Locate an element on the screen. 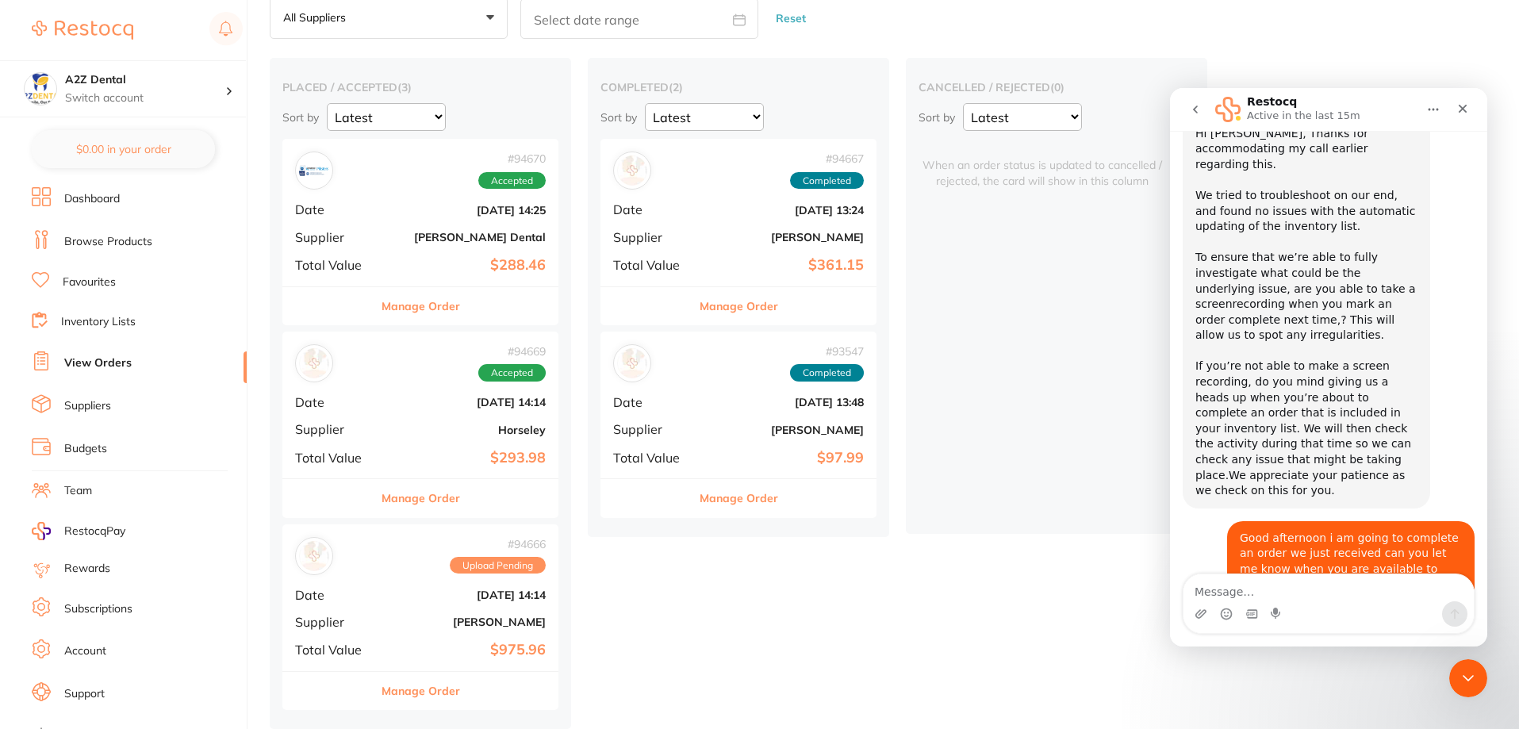  a: Budgets is located at coordinates (86, 449).